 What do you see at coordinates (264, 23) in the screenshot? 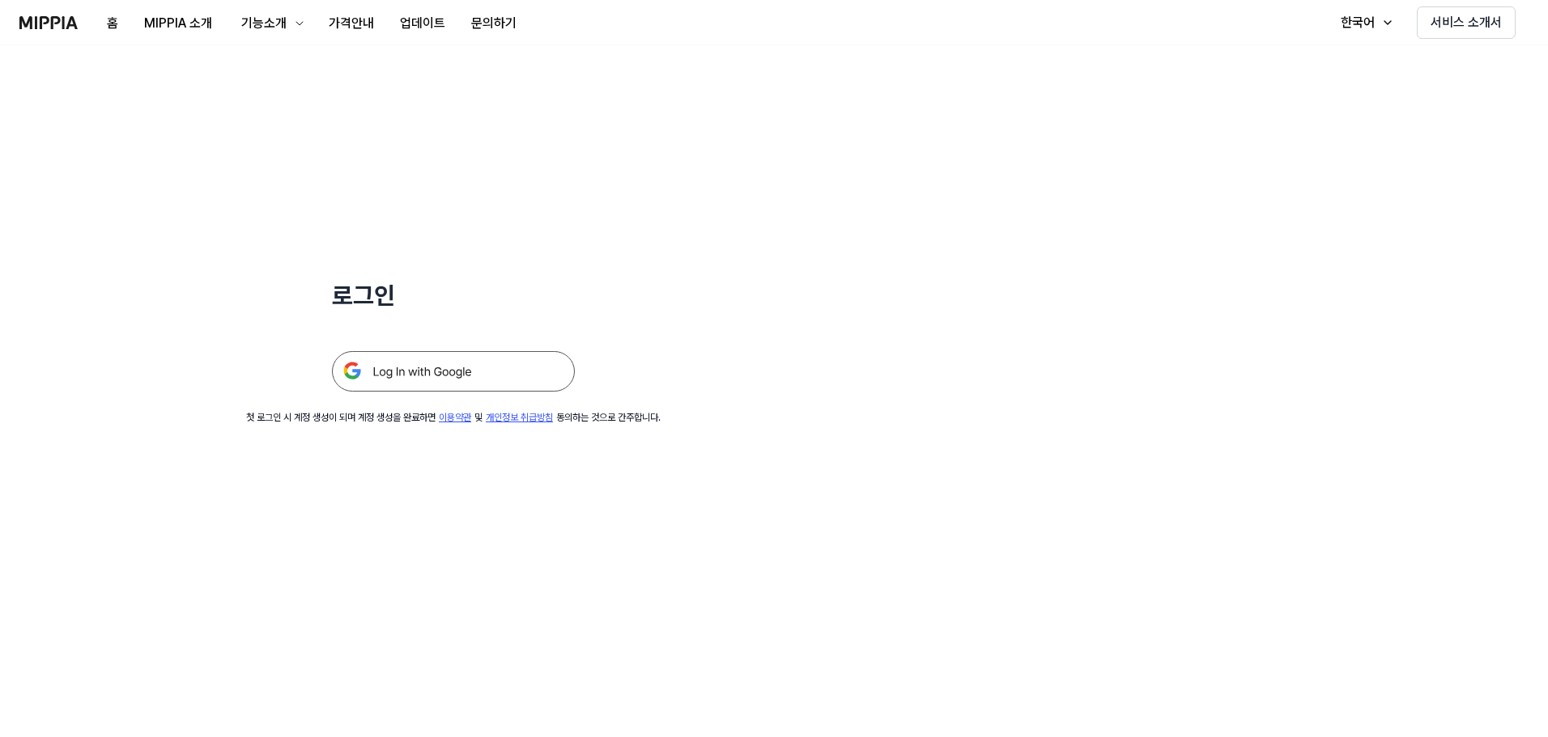
I see `div: 기능소개` at bounding box center [264, 23].